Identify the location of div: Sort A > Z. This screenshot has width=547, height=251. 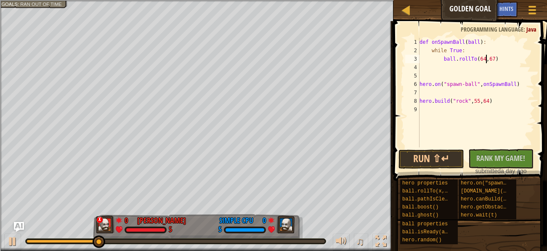
(273, 7).